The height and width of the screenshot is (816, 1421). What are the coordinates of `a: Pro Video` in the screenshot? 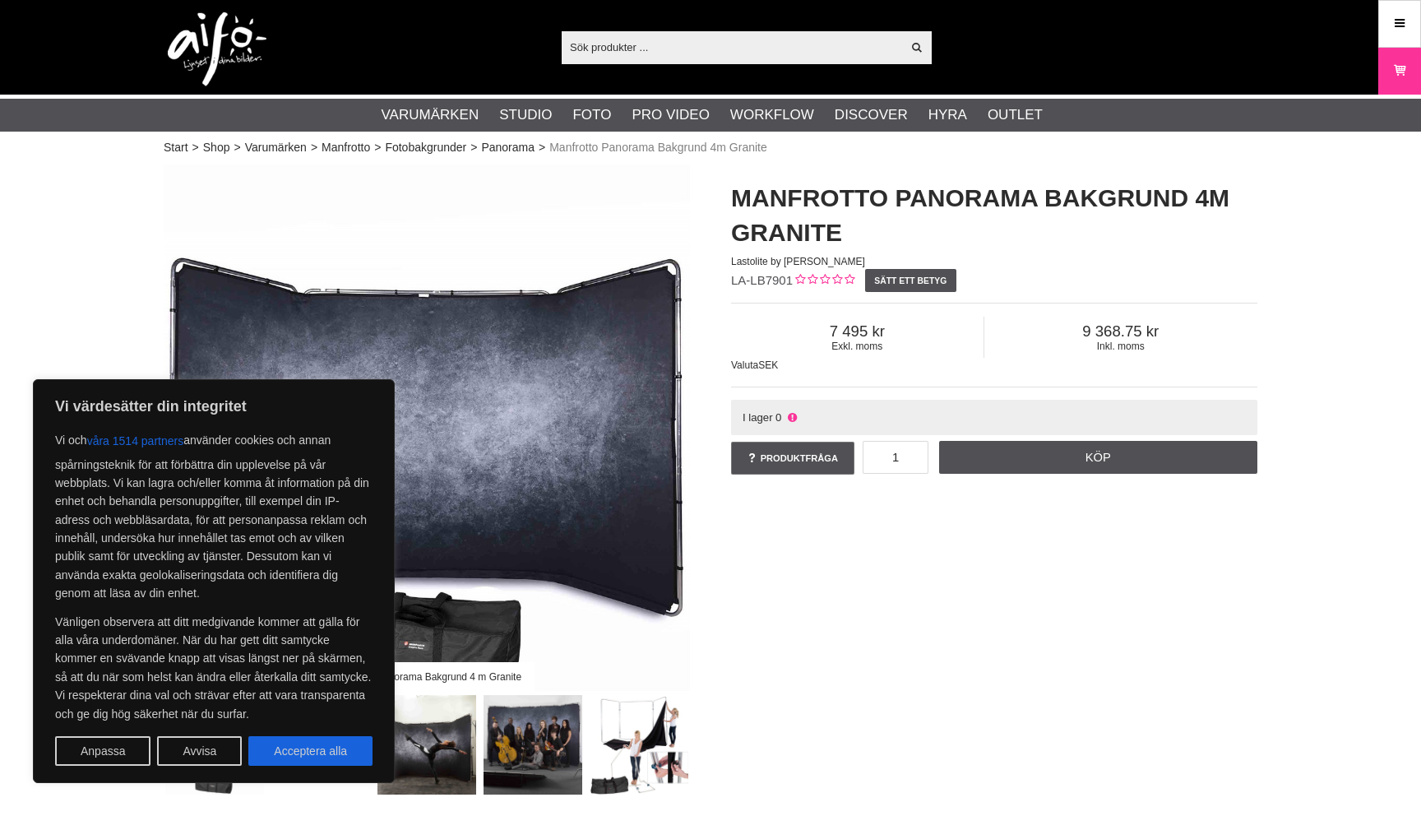 It's located at (670, 115).